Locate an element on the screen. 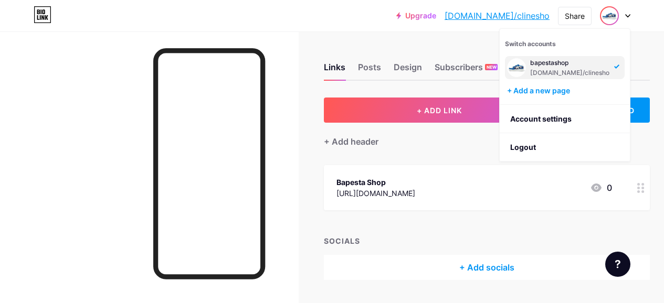 Image resolution: width=664 pixels, height=303 pixels. div: 0 is located at coordinates (601, 188).